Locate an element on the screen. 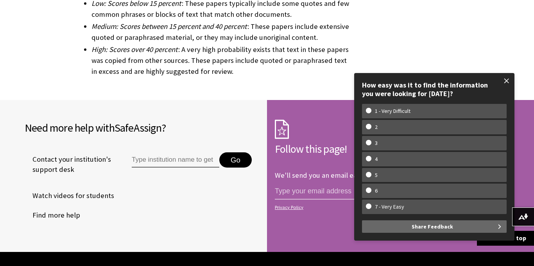 The image size is (534, 266). img: Subscription Icon is located at coordinates (282, 129).